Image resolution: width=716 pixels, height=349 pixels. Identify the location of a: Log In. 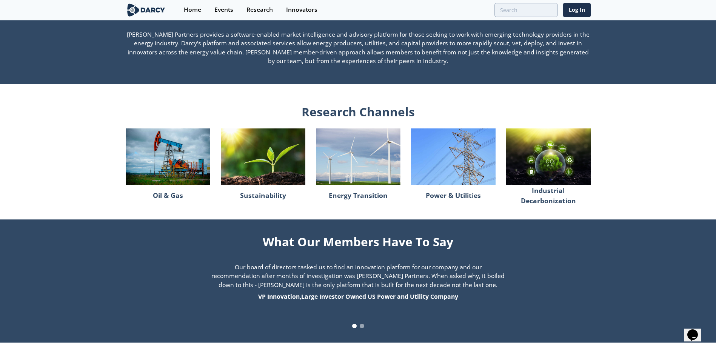
(577, 10).